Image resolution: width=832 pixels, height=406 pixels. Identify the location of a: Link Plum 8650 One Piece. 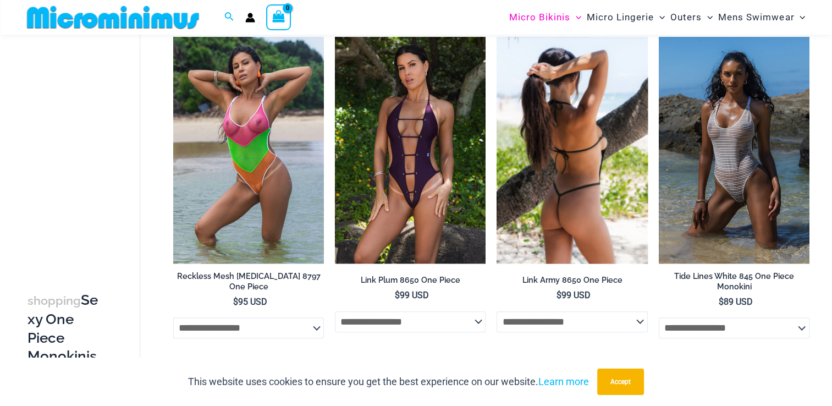
(410, 282).